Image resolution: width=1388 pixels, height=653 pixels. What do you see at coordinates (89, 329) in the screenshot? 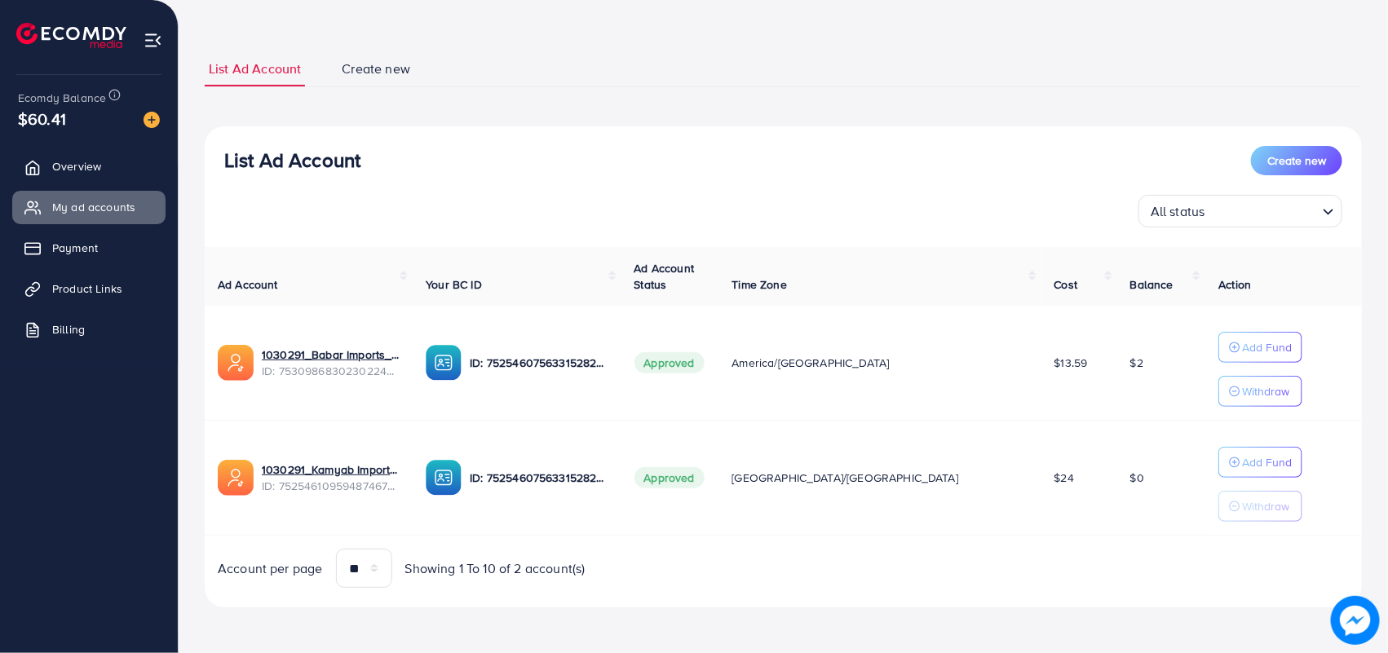
I see `a: Billing` at bounding box center [89, 329].